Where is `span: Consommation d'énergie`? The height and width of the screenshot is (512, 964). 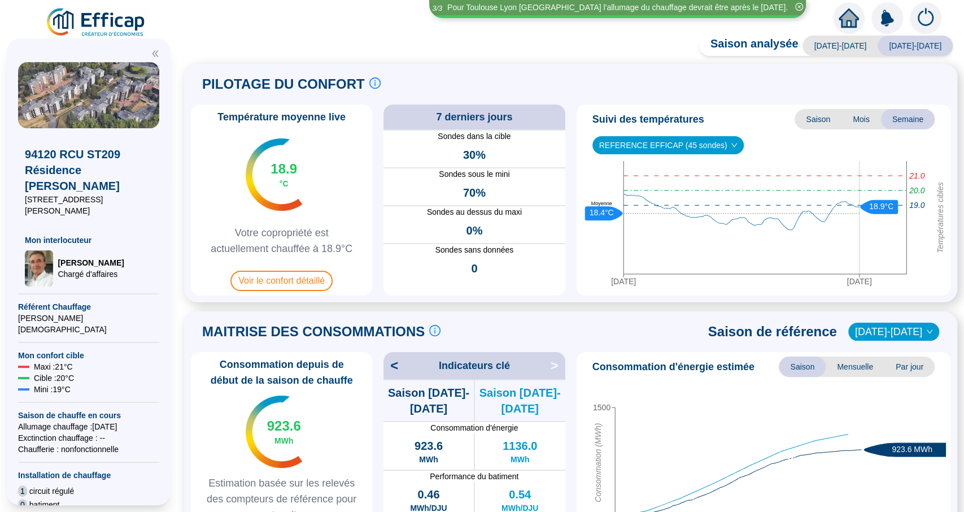
span: Consommation d'énergie is located at coordinates (474, 427).